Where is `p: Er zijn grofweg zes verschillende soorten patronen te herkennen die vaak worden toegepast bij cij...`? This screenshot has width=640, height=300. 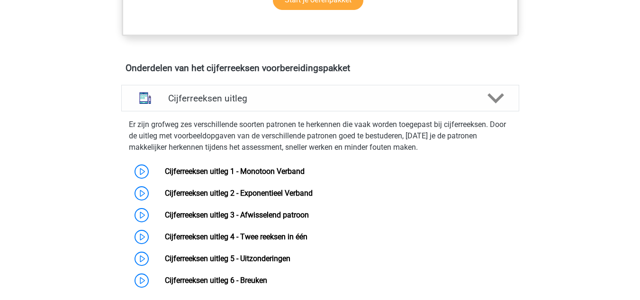 p: Er zijn grofweg zes verschillende soorten patronen te herkennen die vaak worden toegepast bij cij... is located at coordinates (320, 136).